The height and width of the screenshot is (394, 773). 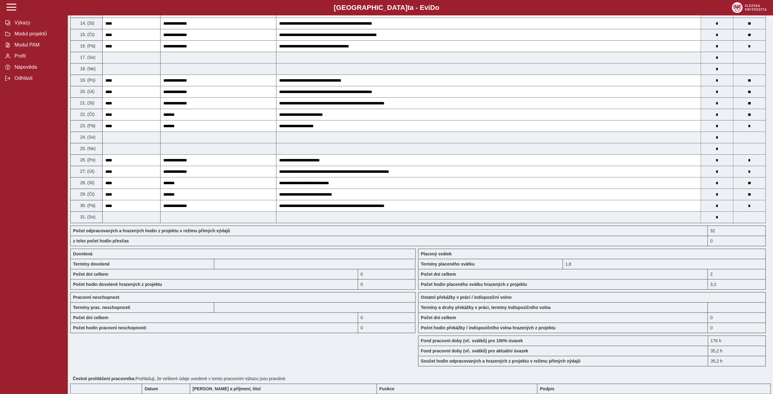 What do you see at coordinates (101, 241) in the screenshot?
I see `b: z toho počet hodin přesčas` at bounding box center [101, 241].